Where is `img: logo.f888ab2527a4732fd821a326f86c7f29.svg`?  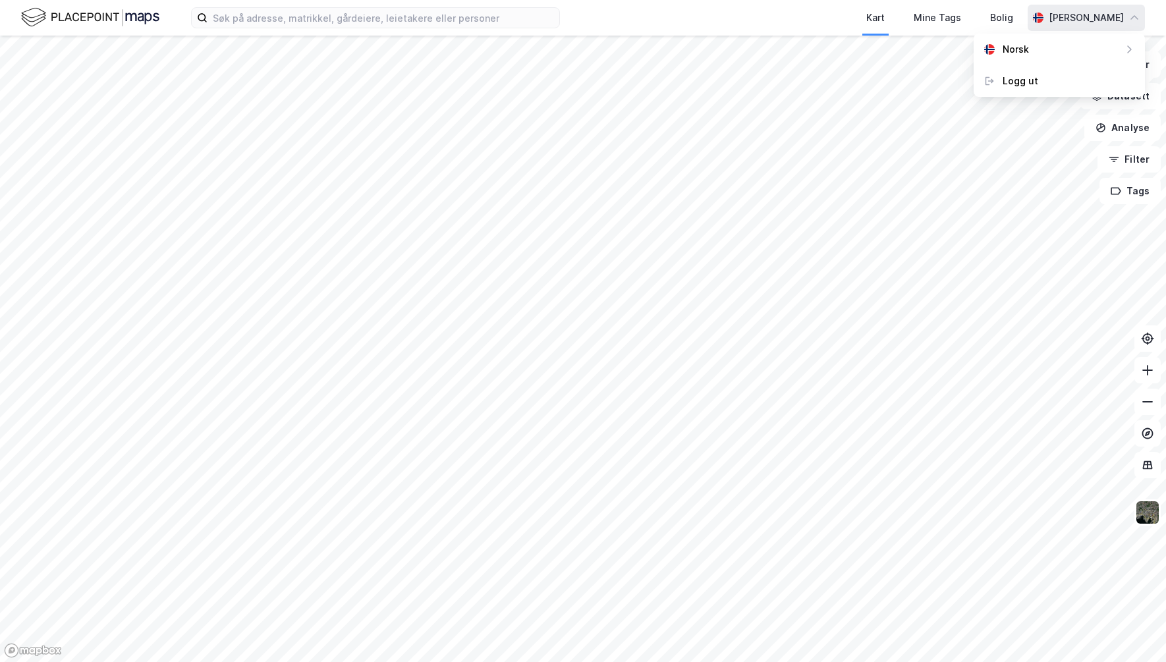
img: logo.f888ab2527a4732fd821a326f86c7f29.svg is located at coordinates (90, 17).